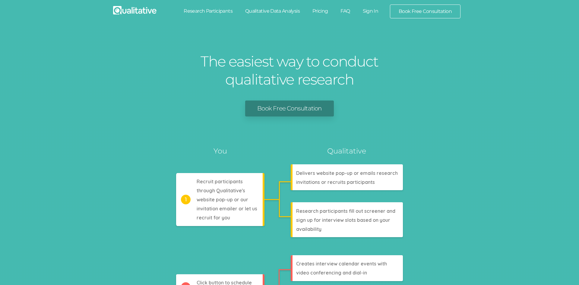 This screenshot has width=579, height=285. I want to click on tspan: Research participants fill out screener and, so click(345, 211).